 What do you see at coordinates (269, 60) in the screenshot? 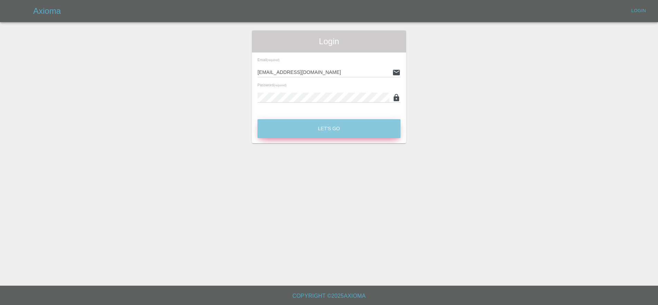
I see `span: Email` at bounding box center [269, 60].